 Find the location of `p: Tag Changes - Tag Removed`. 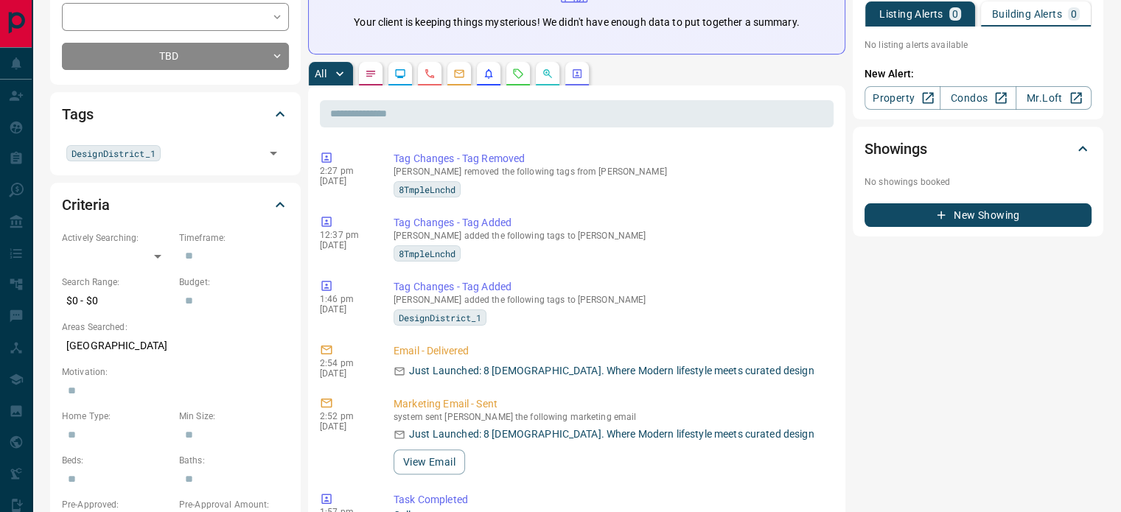

p: Tag Changes - Tag Removed is located at coordinates (610, 158).